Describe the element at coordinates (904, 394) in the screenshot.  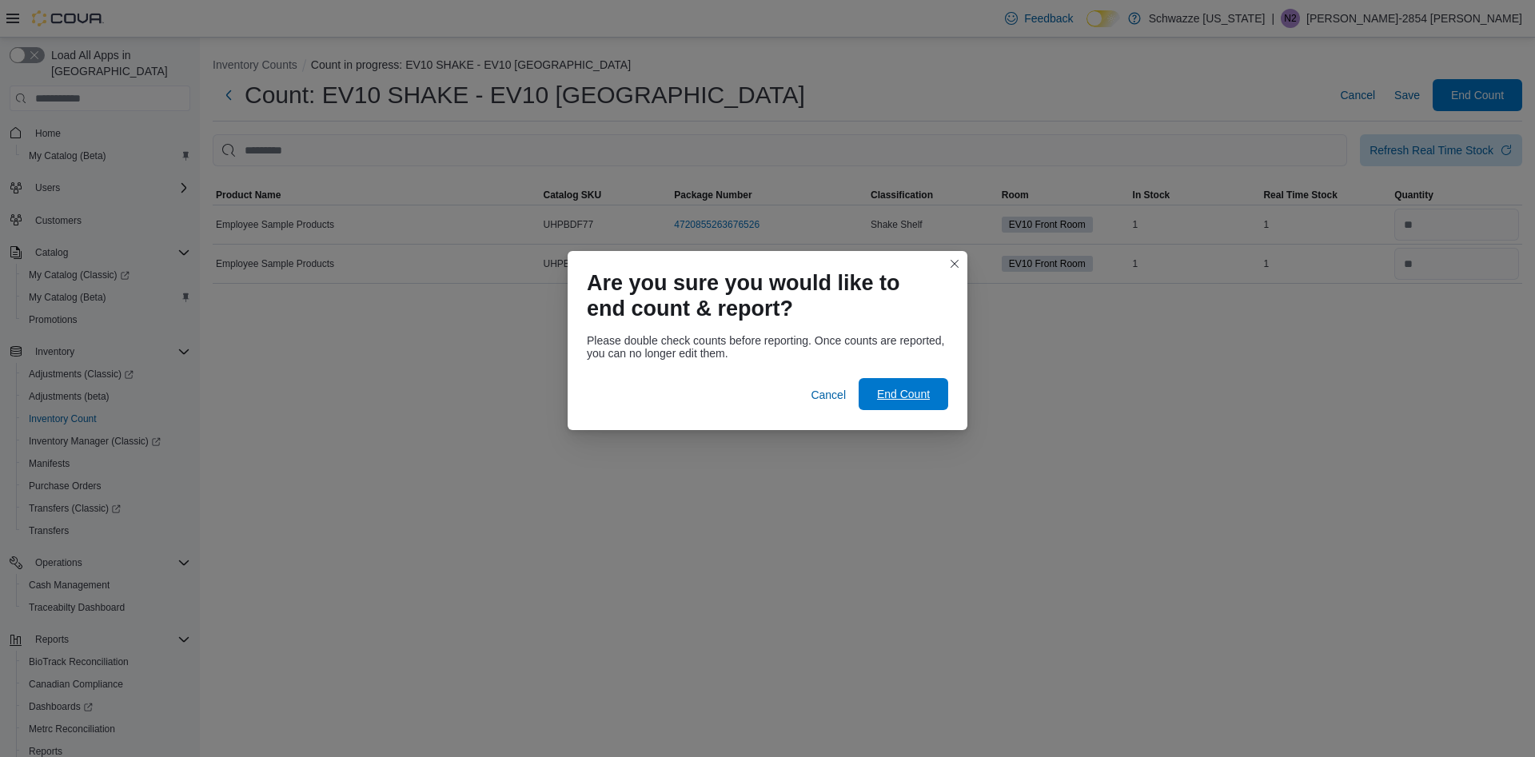
I see `span: End Count` at that location.